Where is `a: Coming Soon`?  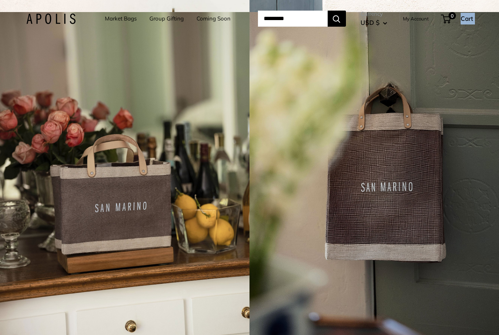
a: Coming Soon is located at coordinates (214, 19).